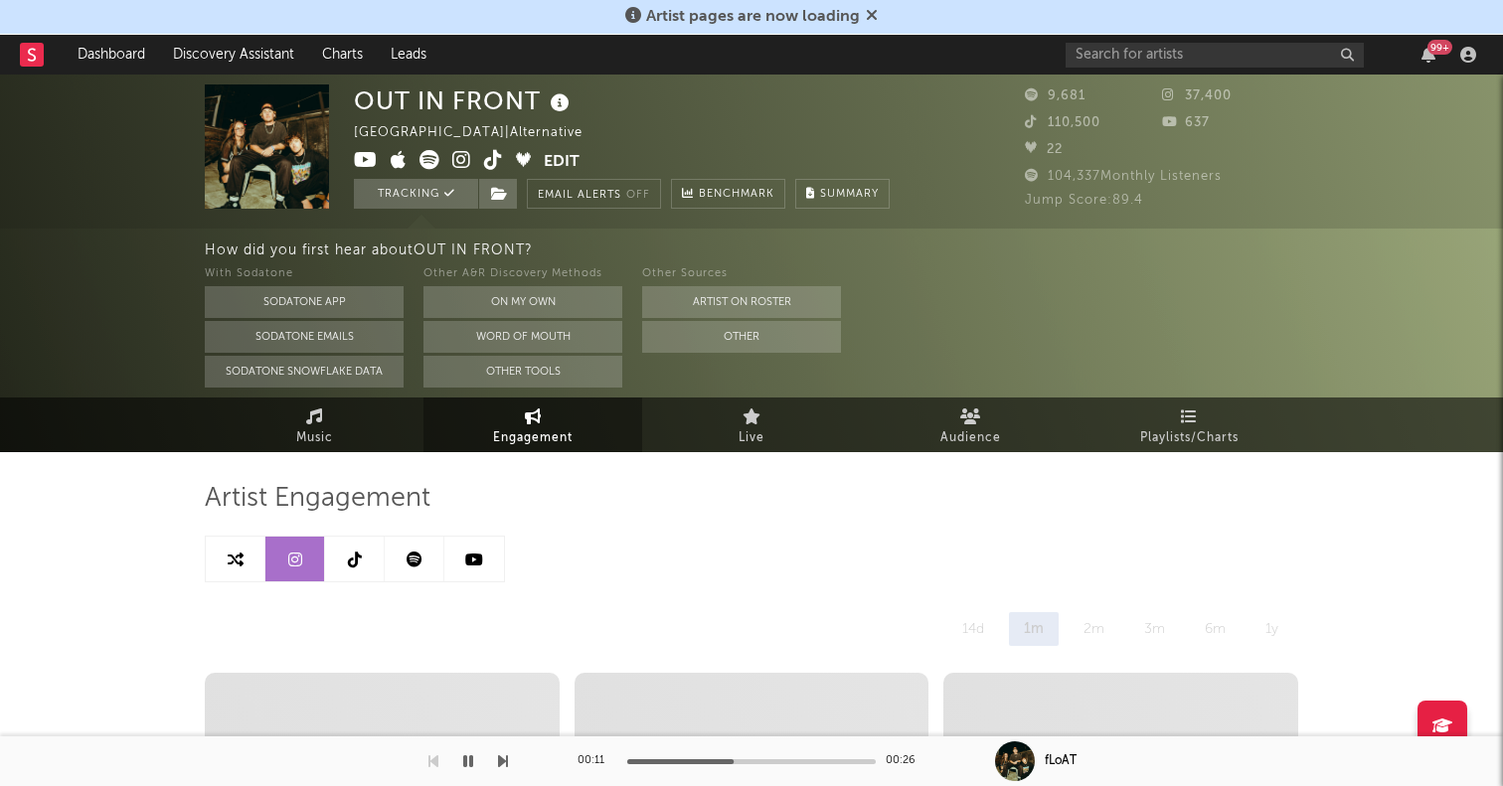 The width and height of the screenshot is (1503, 786). I want to click on button: Tracking, so click(416, 194).